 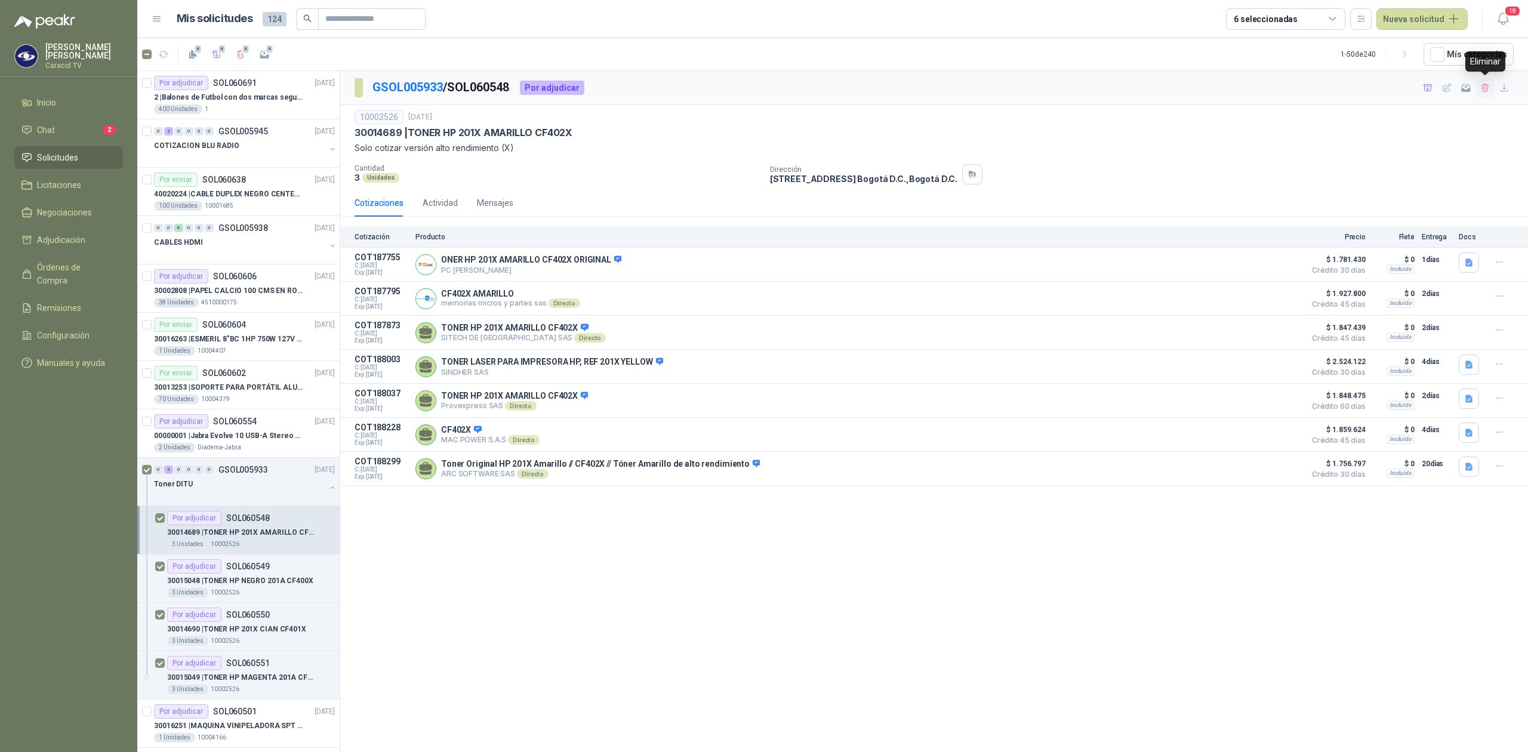 What do you see at coordinates (1336, 338) in the screenshot?
I see `span: Crédito 45 días` at bounding box center [1336, 338].